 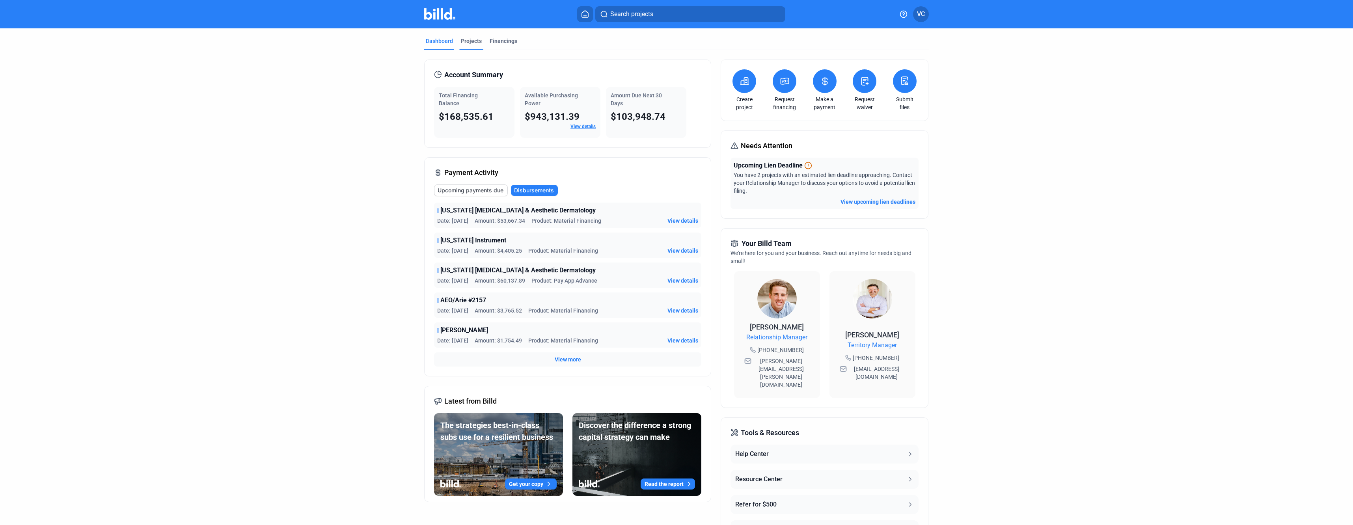 I want to click on button: Refer for $500, so click(x=824, y=505).